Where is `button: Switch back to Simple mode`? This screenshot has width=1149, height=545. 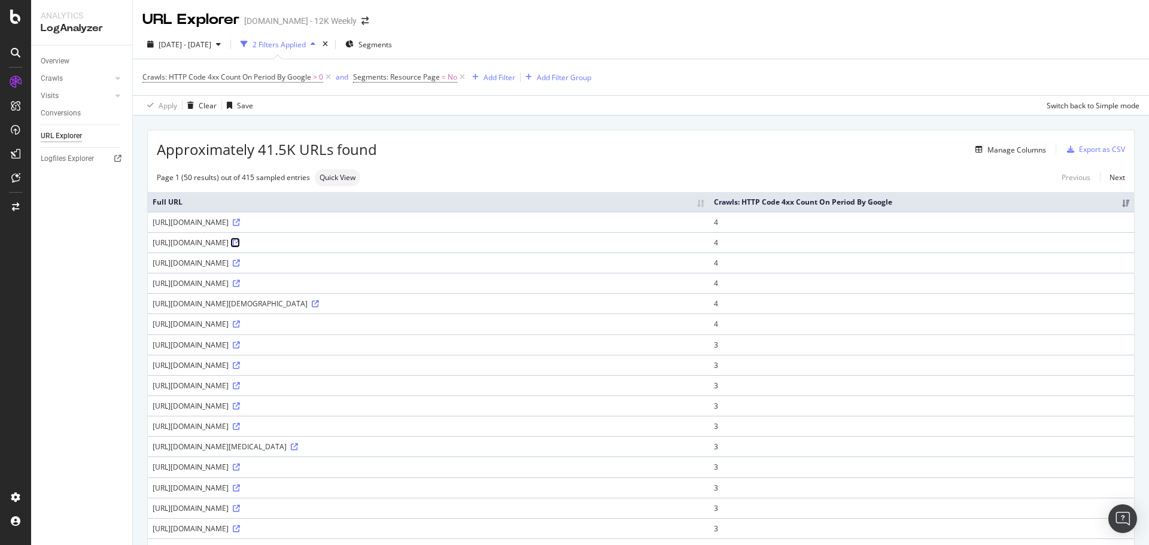
button: Switch back to Simple mode is located at coordinates (1091, 105).